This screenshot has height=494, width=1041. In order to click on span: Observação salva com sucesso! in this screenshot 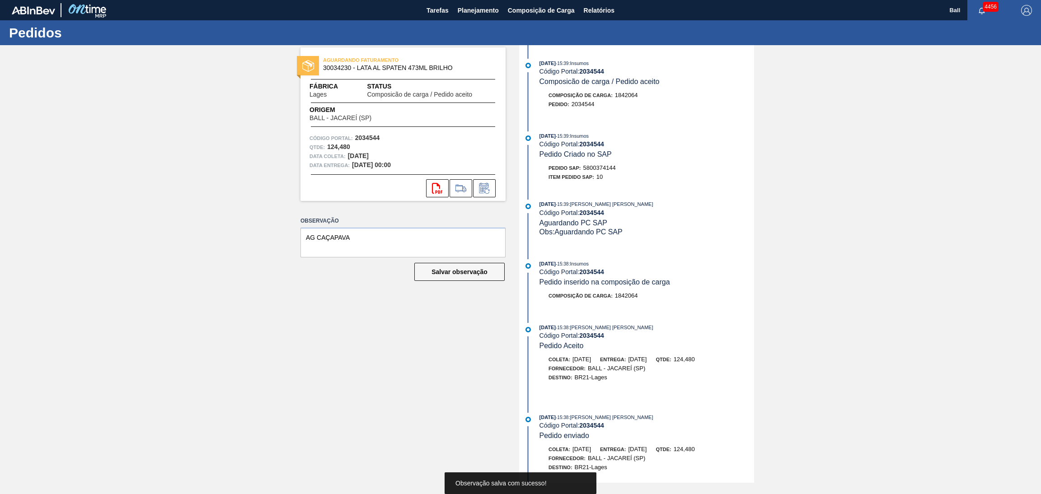, I will do `click(501, 483)`.